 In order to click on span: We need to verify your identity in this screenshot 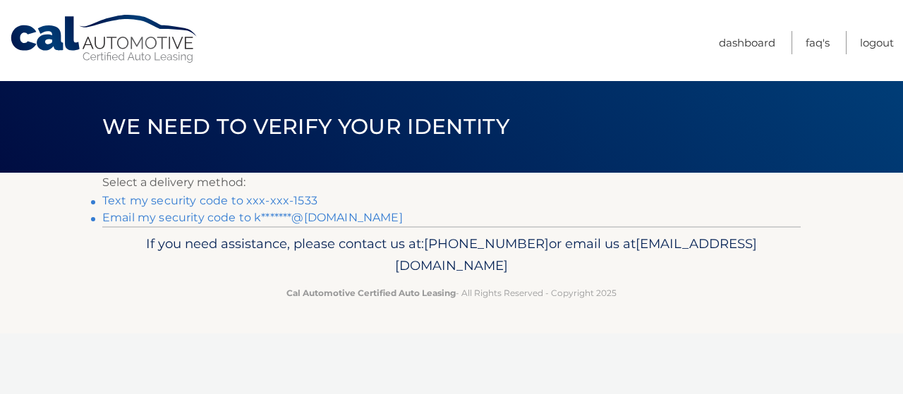, I will do `click(306, 126)`.